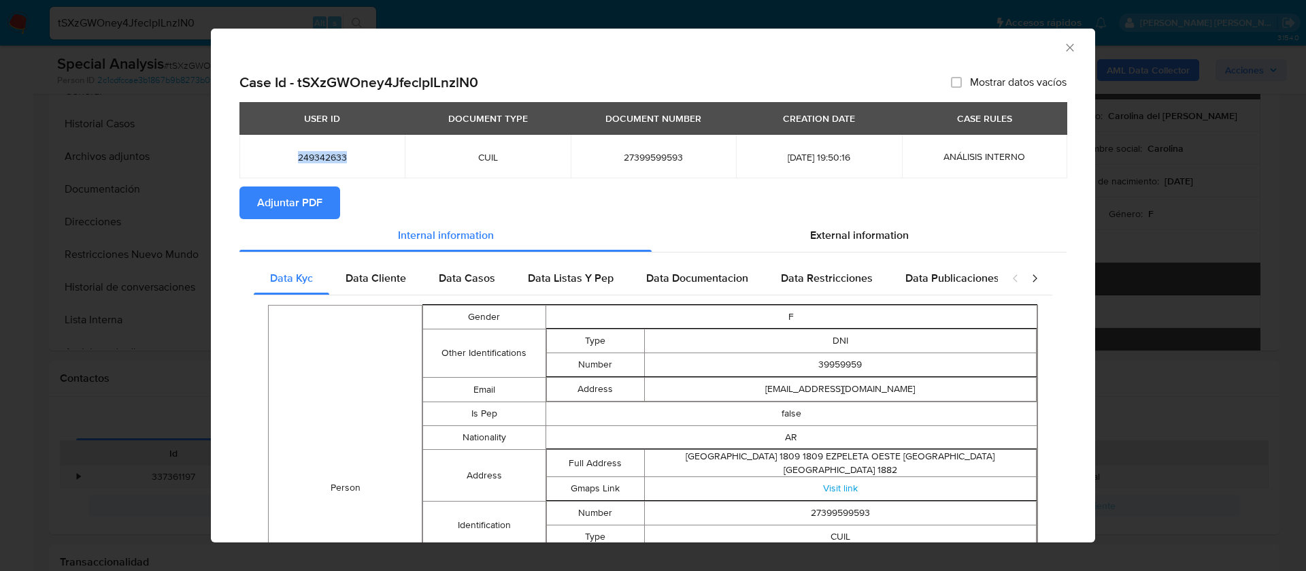  What do you see at coordinates (595, 488) in the screenshot?
I see `td: Gmaps Link` at bounding box center [595, 488].